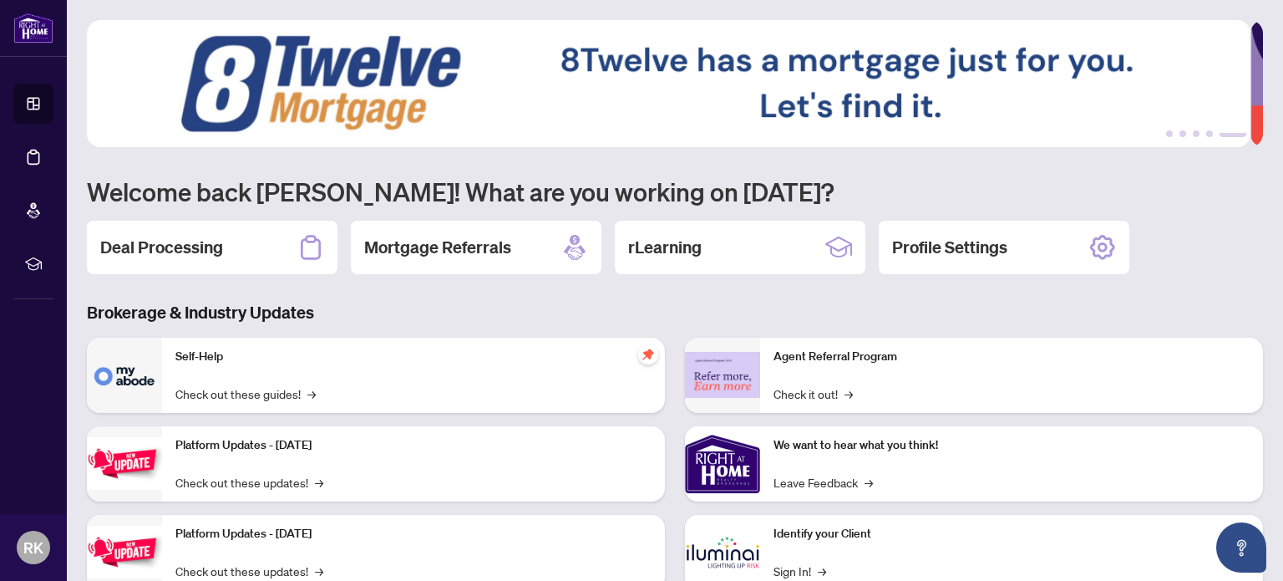 The image size is (1283, 581). What do you see at coordinates (723, 464) in the screenshot?
I see `img: We want to hear what you think!` at bounding box center [723, 464].